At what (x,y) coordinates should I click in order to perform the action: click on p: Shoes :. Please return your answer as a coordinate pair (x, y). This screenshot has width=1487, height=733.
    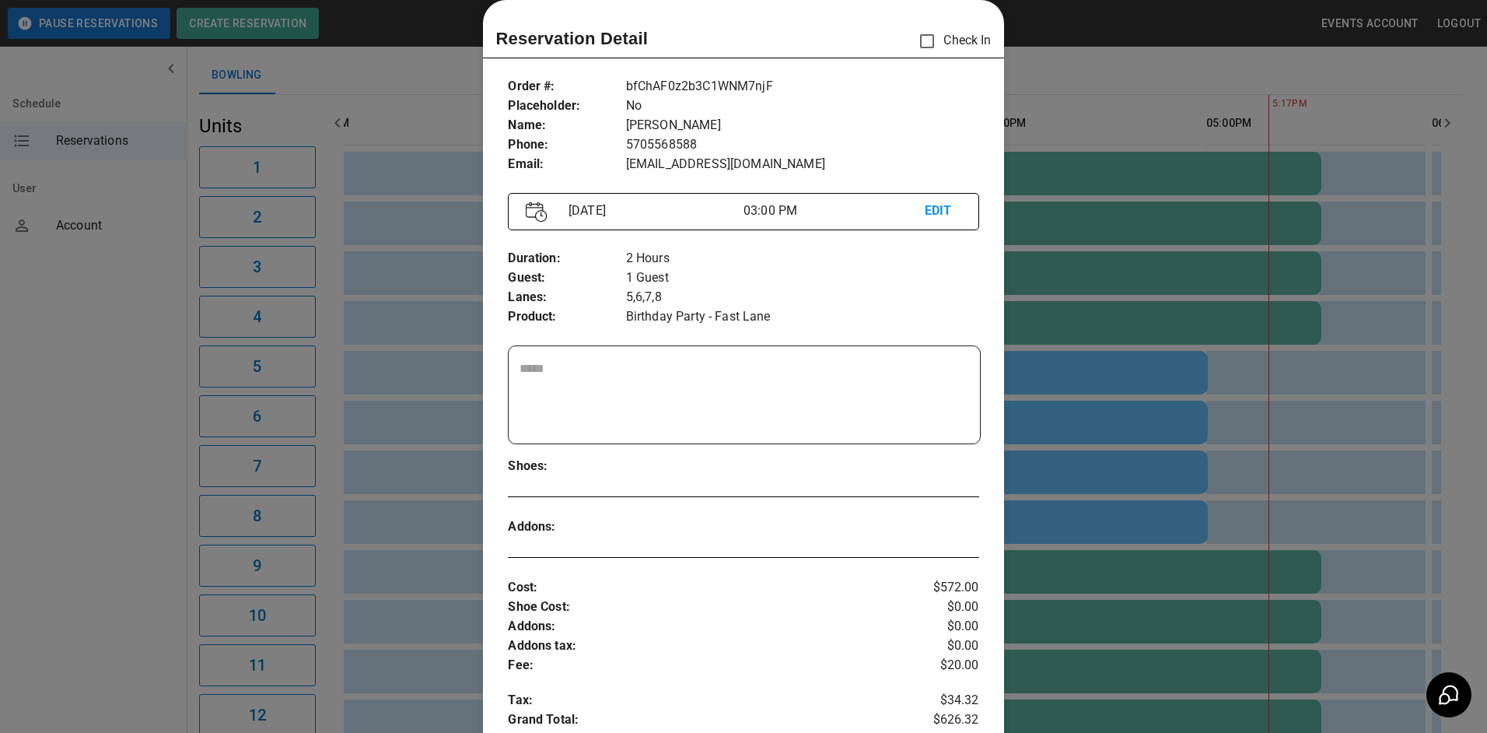
    Looking at the image, I should click on (566, 466).